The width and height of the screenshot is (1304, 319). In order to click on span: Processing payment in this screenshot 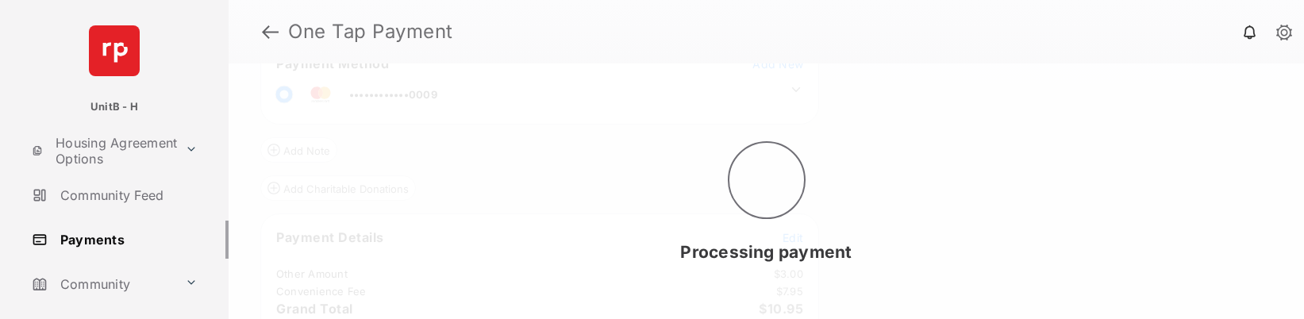, I will do `click(766, 252)`.